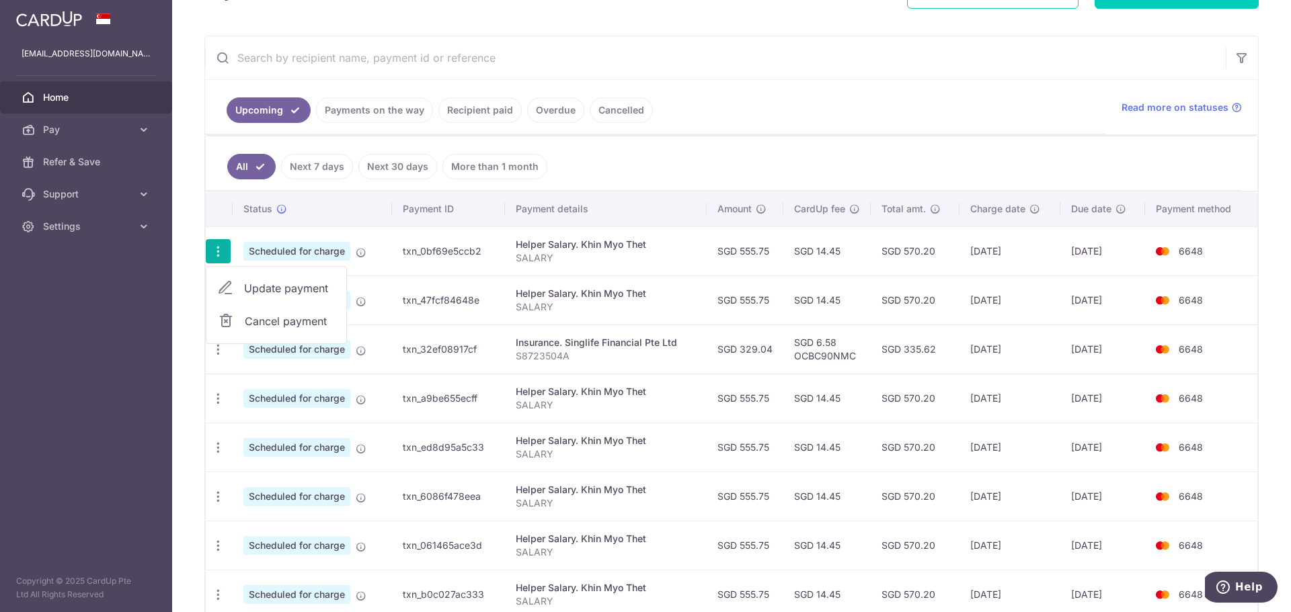 The height and width of the screenshot is (612, 1291). Describe the element at coordinates (268, 110) in the screenshot. I see `a: Upcoming` at that location.